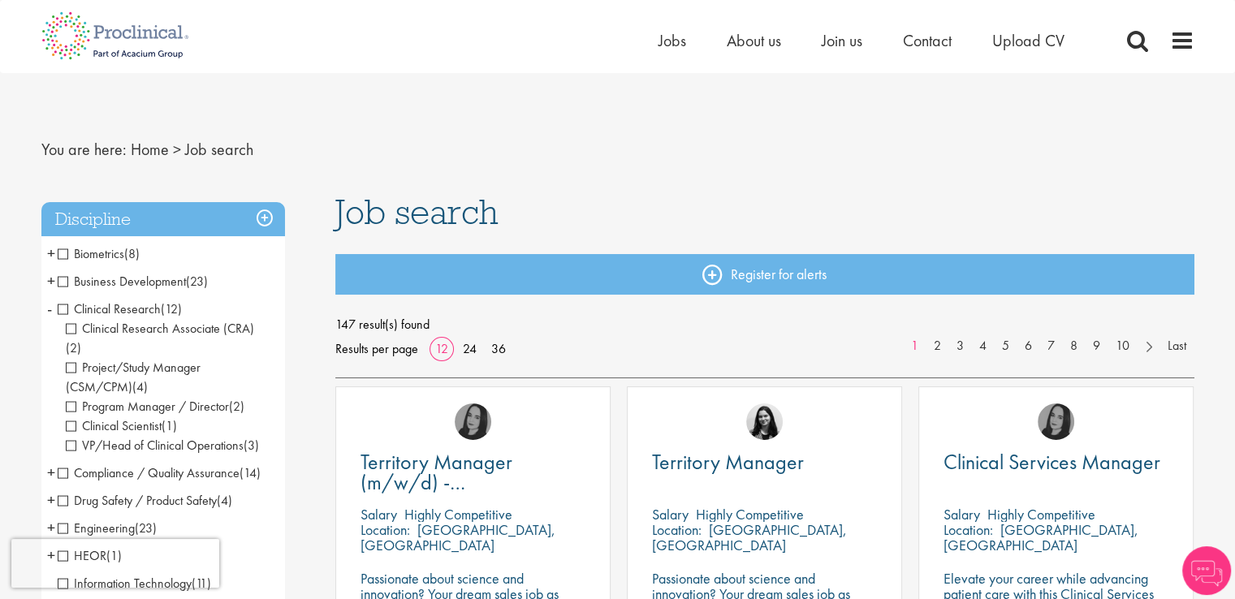 The height and width of the screenshot is (599, 1235). What do you see at coordinates (983, 346) in the screenshot?
I see `a: 4` at bounding box center [983, 346].